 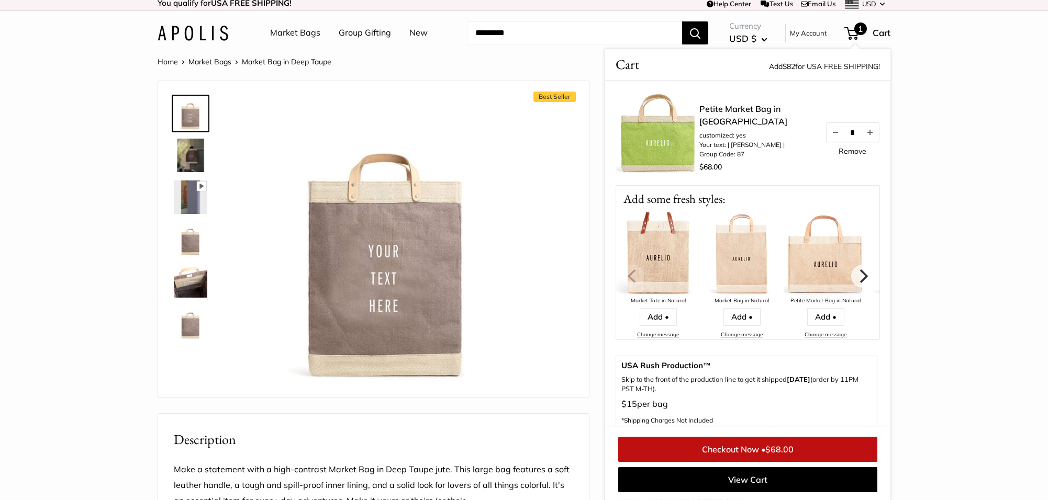 I want to click on span: 1, so click(x=861, y=29).